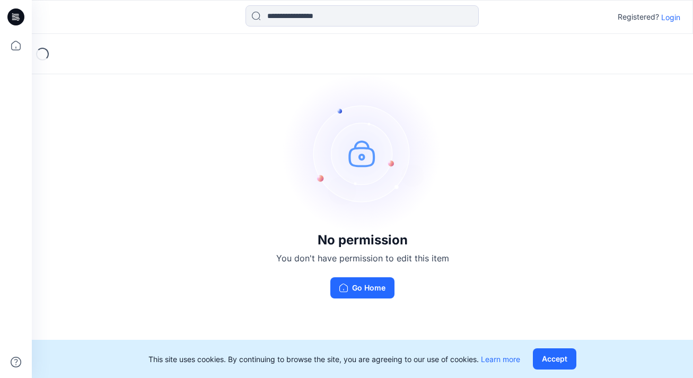 This screenshot has height=378, width=693. Describe the element at coordinates (363, 153) in the screenshot. I see `img: no-perm.svg` at that location.